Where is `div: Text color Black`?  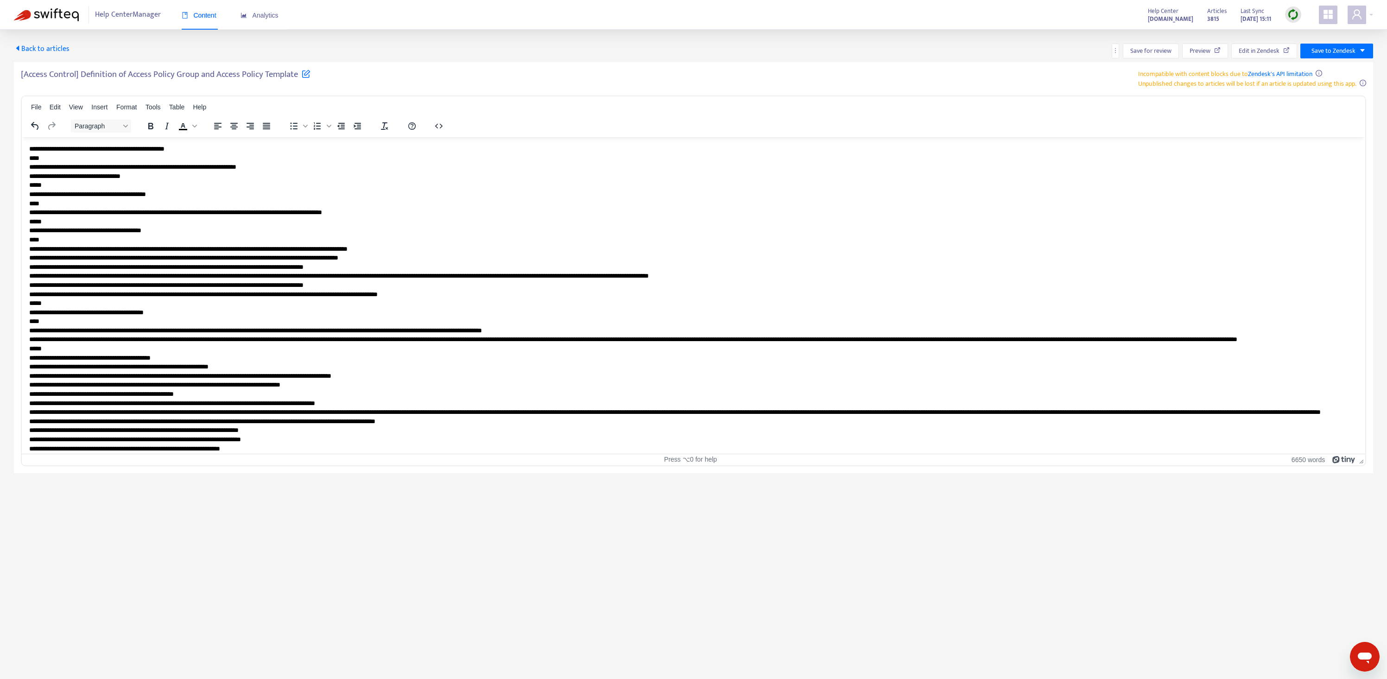 div: Text color Black is located at coordinates (187, 126).